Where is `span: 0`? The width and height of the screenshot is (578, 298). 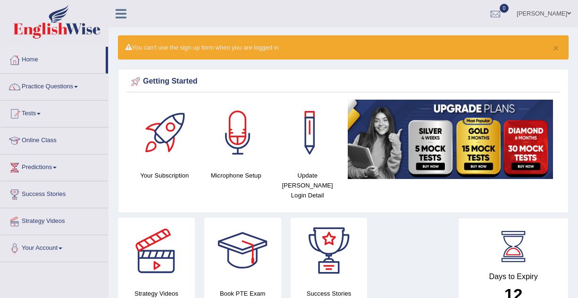 span: 0 is located at coordinates (504, 8).